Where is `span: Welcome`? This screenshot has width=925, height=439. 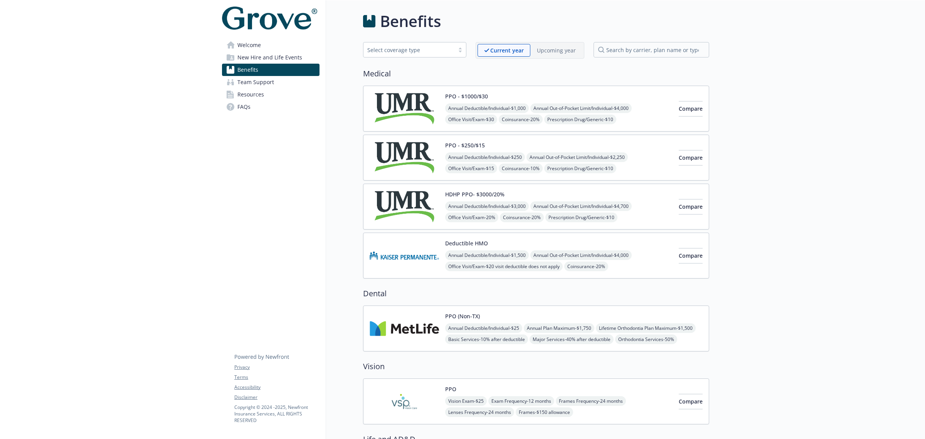 span: Welcome is located at coordinates (249, 45).